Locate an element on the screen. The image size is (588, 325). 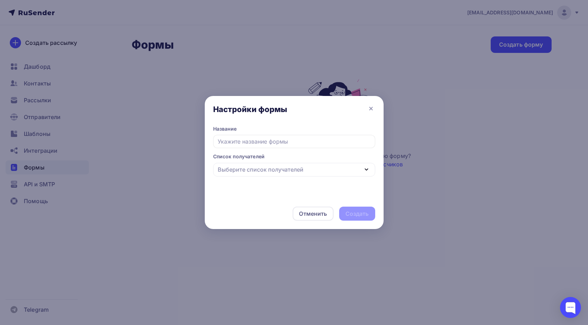
div: Отменить is located at coordinates (313, 213).